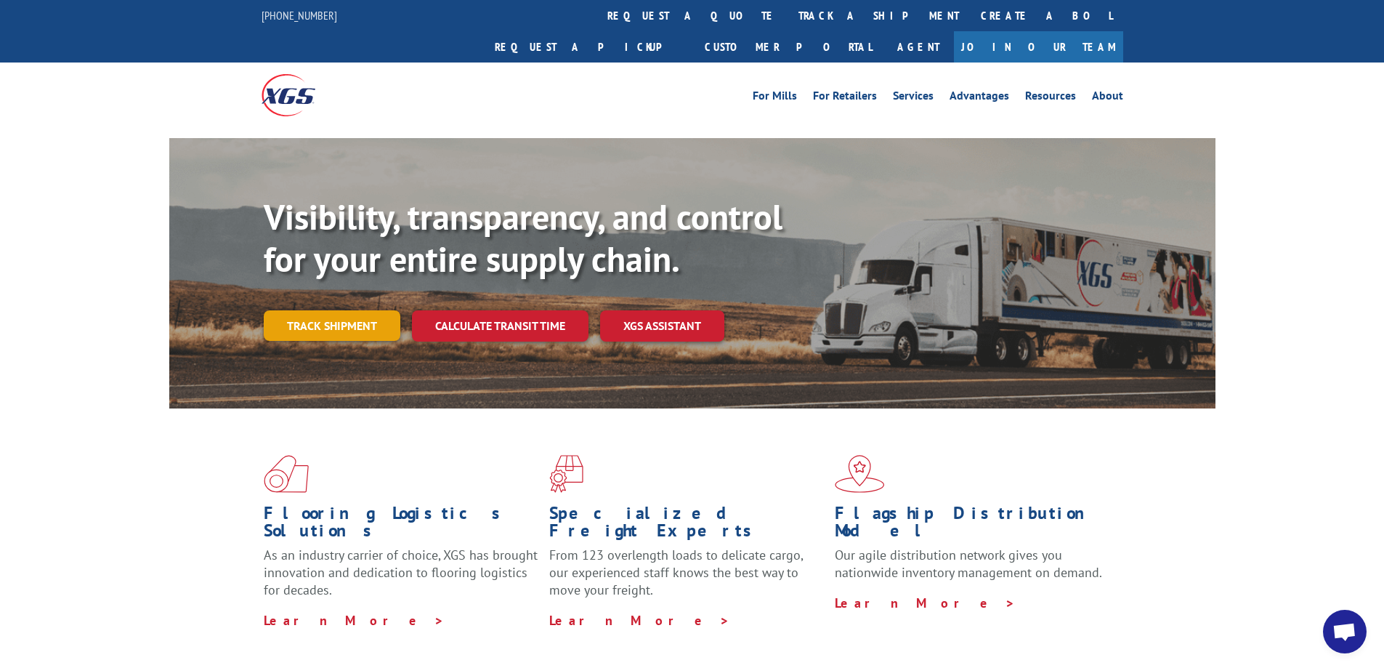 This screenshot has width=1384, height=668. I want to click on a: Join Our Team, so click(1038, 47).